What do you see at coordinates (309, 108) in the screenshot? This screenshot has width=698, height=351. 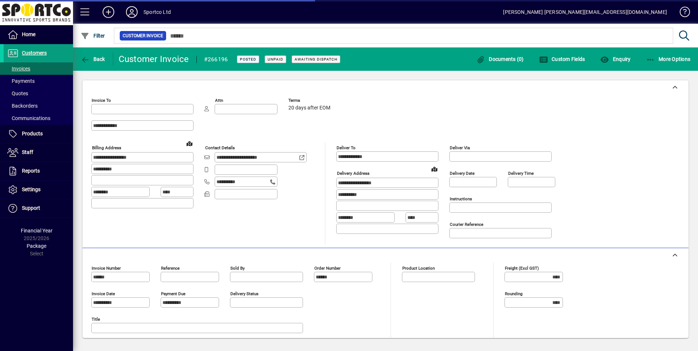 I see `span: 20 days after EOM` at bounding box center [309, 108].